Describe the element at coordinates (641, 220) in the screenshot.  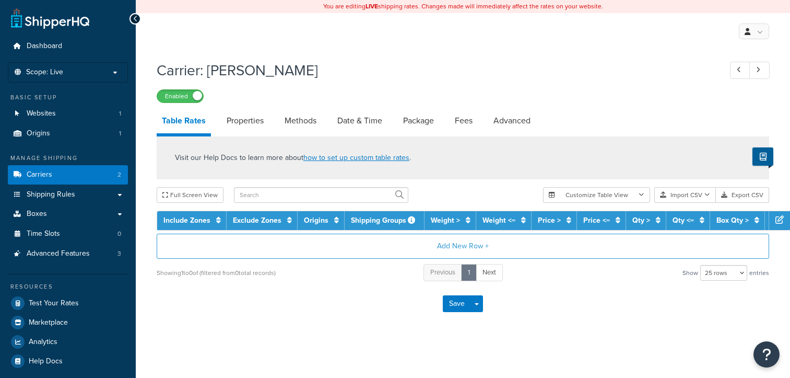
I see `a: Qty >` at that location.